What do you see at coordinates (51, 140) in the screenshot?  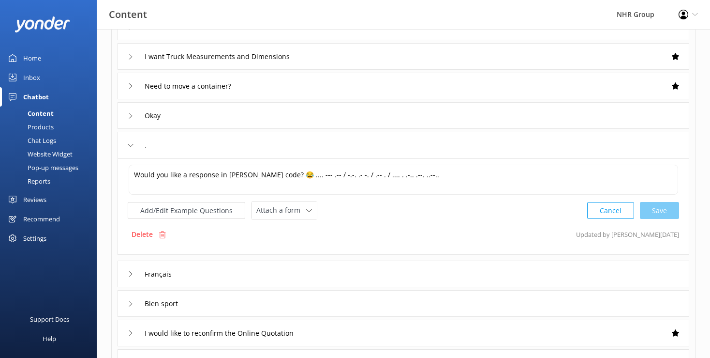 I see `a: Chat Logs` at bounding box center [51, 140].